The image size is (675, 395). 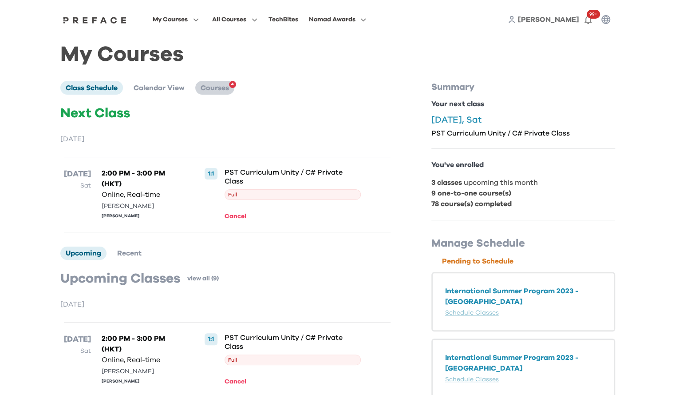 I want to click on p: Pending to Schedule, so click(x=529, y=261).